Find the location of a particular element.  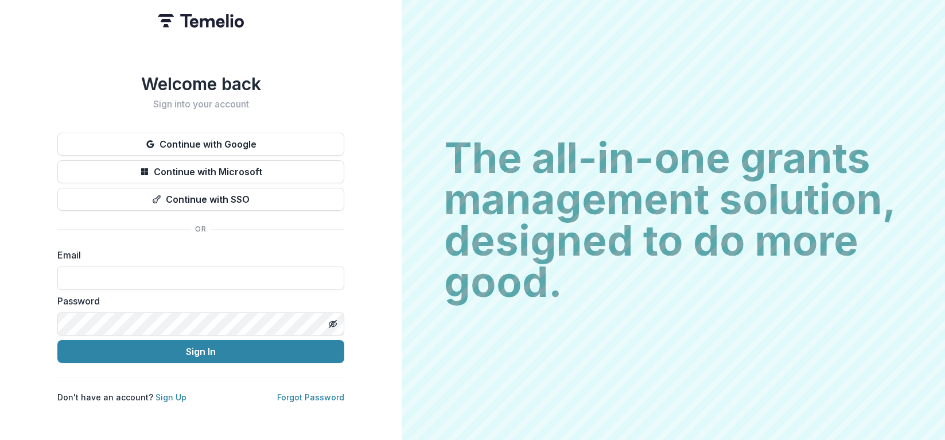

button: Sign In is located at coordinates (201, 351).